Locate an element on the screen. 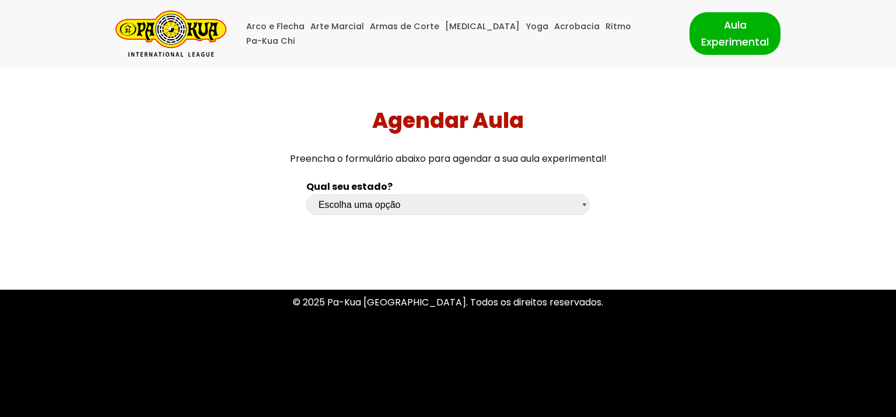  p: Preencha o formulário abaixo para agendar a sua aula experimental! is located at coordinates (448, 158).